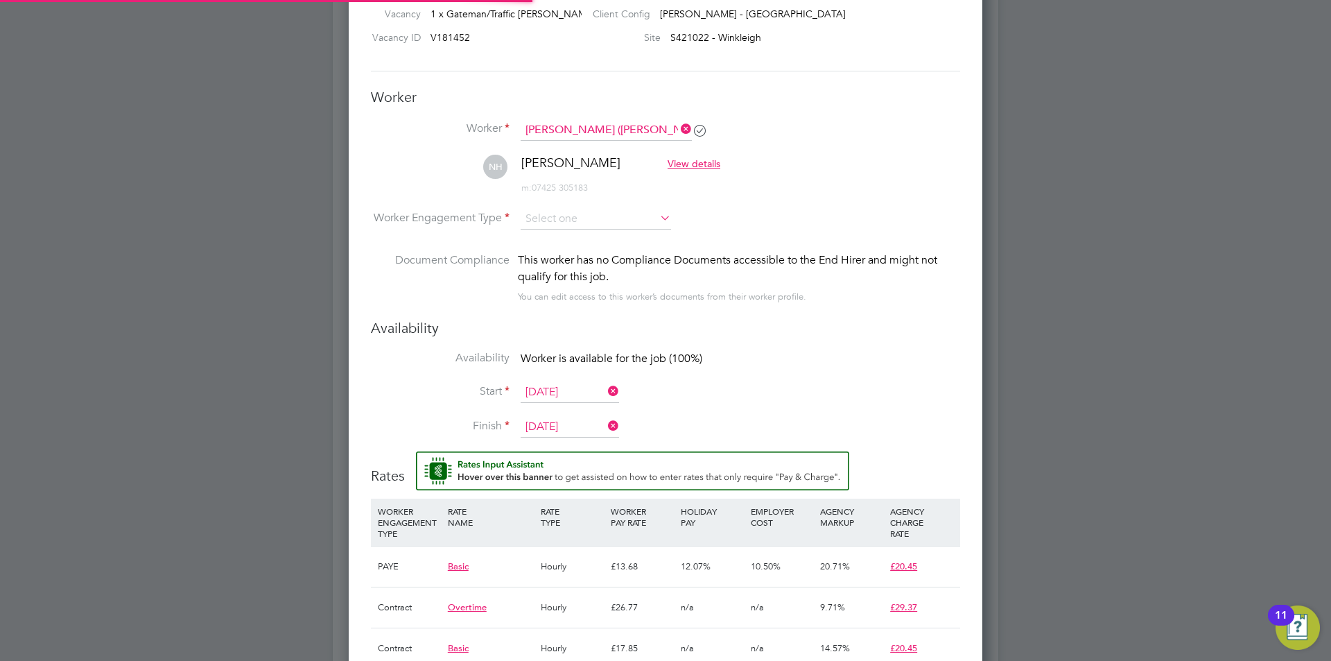  I want to click on label: Vacancy ID, so click(393, 37).